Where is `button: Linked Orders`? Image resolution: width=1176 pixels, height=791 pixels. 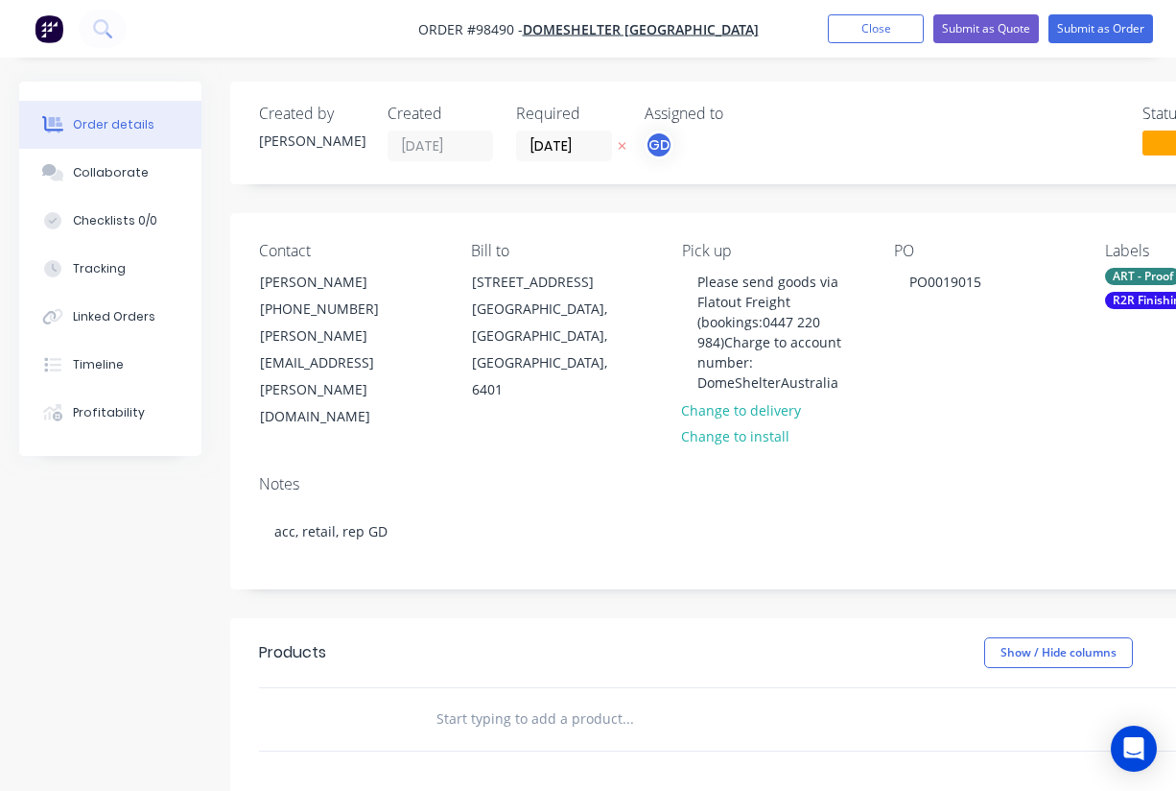 button: Linked Orders is located at coordinates (110, 317).